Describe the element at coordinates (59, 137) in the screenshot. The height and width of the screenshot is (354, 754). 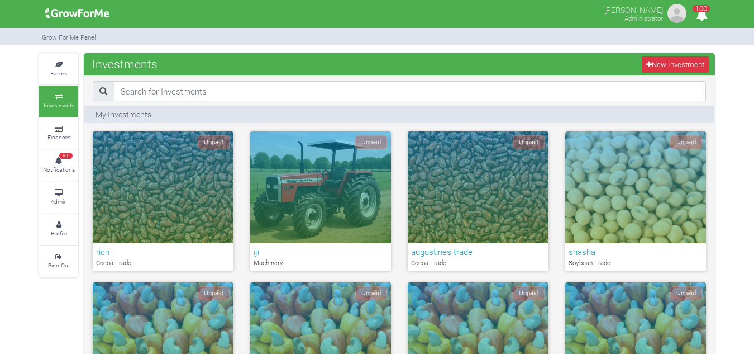
I see `small: Finances` at that location.